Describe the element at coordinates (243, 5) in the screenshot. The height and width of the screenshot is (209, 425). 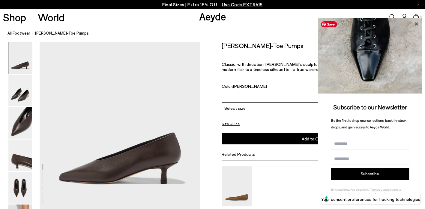
I see `span: Navigate to /collections/ss25-final-sizes` at that location.